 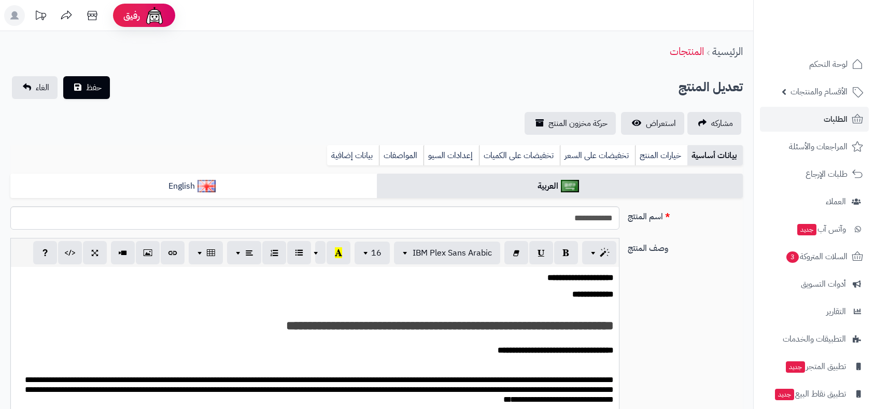 What do you see at coordinates (372, 253) in the screenshot?
I see `button: 16` at bounding box center [372, 253].